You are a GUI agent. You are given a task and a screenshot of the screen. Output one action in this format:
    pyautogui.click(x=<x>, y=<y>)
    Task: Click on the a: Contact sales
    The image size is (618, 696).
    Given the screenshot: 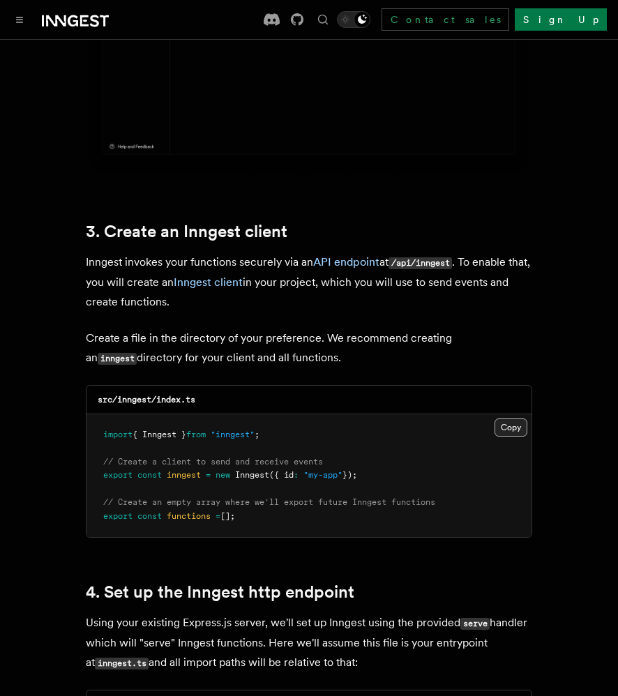 What is the action you would take?
    pyautogui.click(x=445, y=20)
    